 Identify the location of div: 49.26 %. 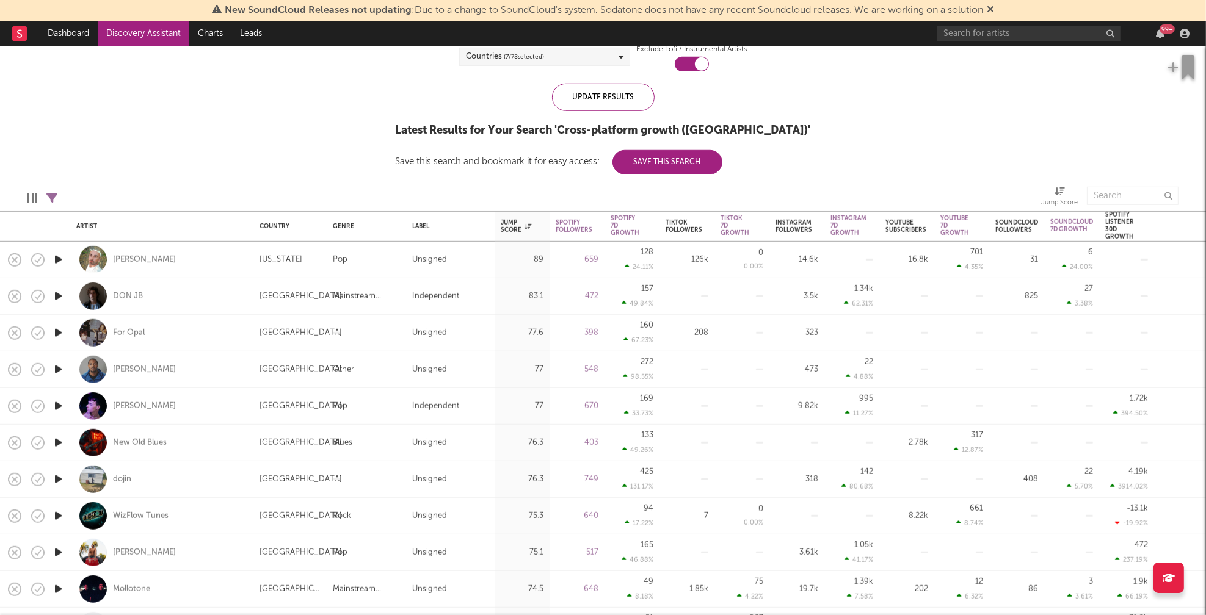
(637, 450).